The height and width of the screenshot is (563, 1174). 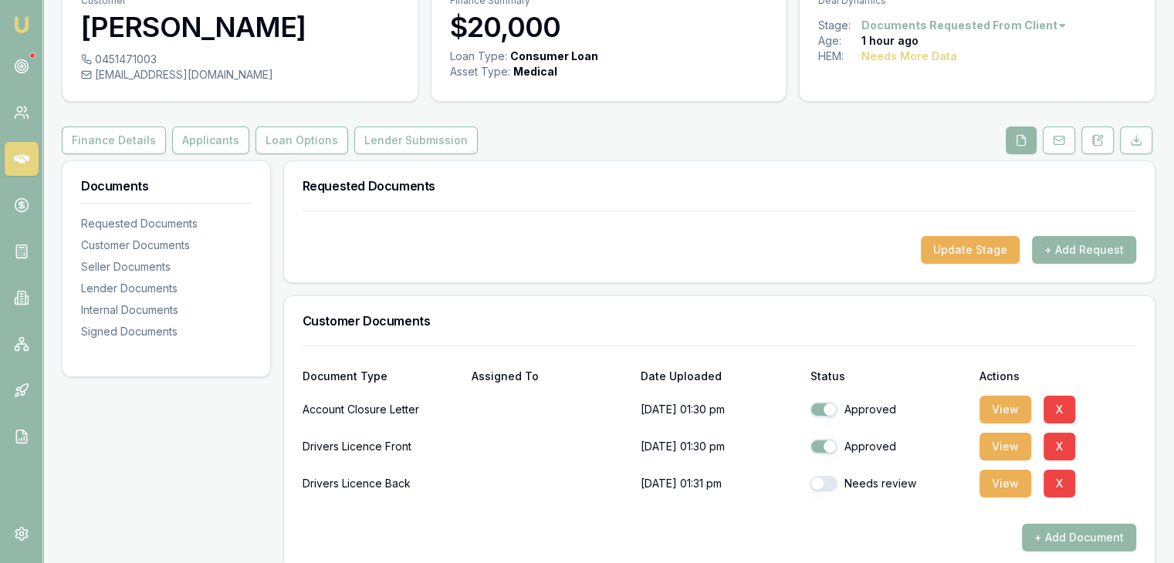 What do you see at coordinates (302, 140) in the screenshot?
I see `button: Loan Options` at bounding box center [302, 140].